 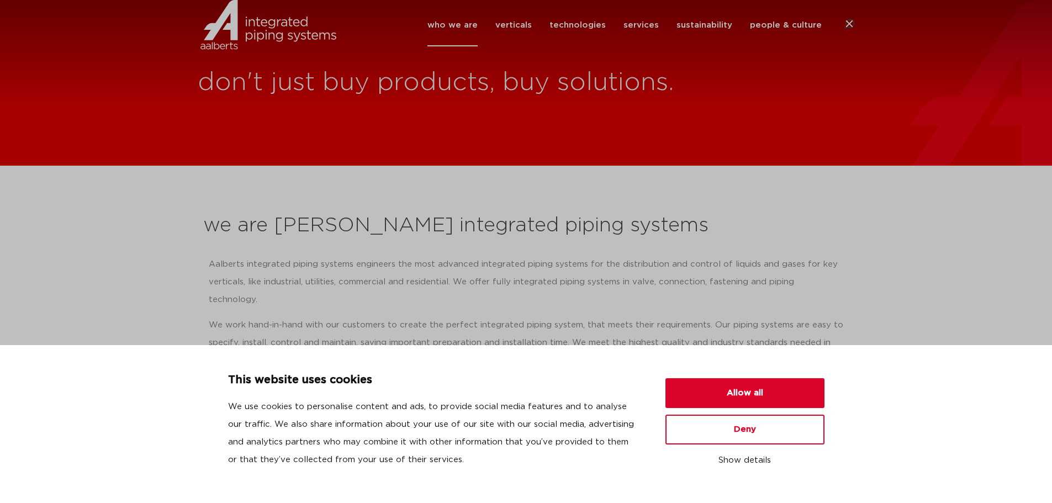 What do you see at coordinates (745, 393) in the screenshot?
I see `button: Allow all` at bounding box center [745, 393].